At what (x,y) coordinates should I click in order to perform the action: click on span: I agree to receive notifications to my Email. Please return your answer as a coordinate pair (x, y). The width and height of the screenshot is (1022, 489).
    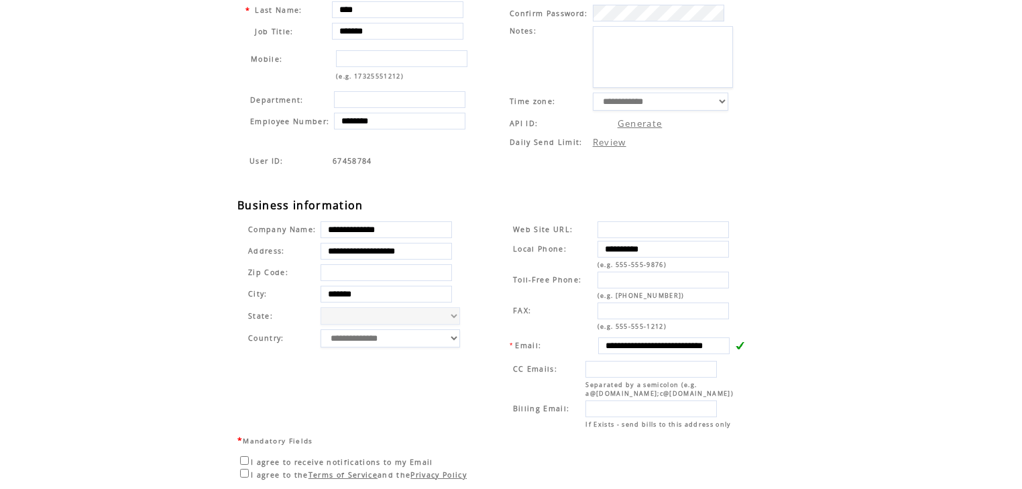
    Looking at the image, I should click on (342, 462).